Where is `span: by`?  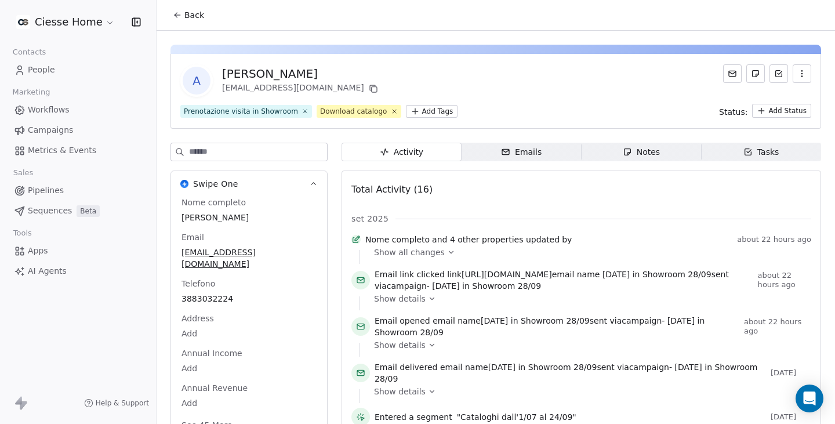
span: by is located at coordinates (567, 240).